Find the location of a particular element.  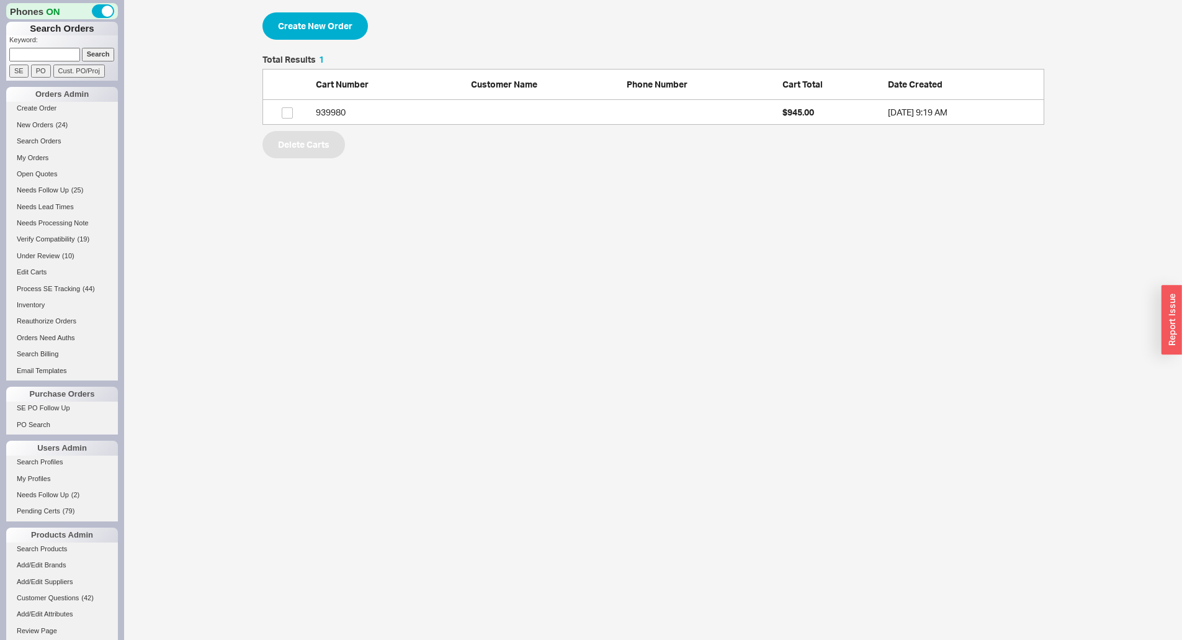

a: Verify Compatibility(19) is located at coordinates (62, 239).